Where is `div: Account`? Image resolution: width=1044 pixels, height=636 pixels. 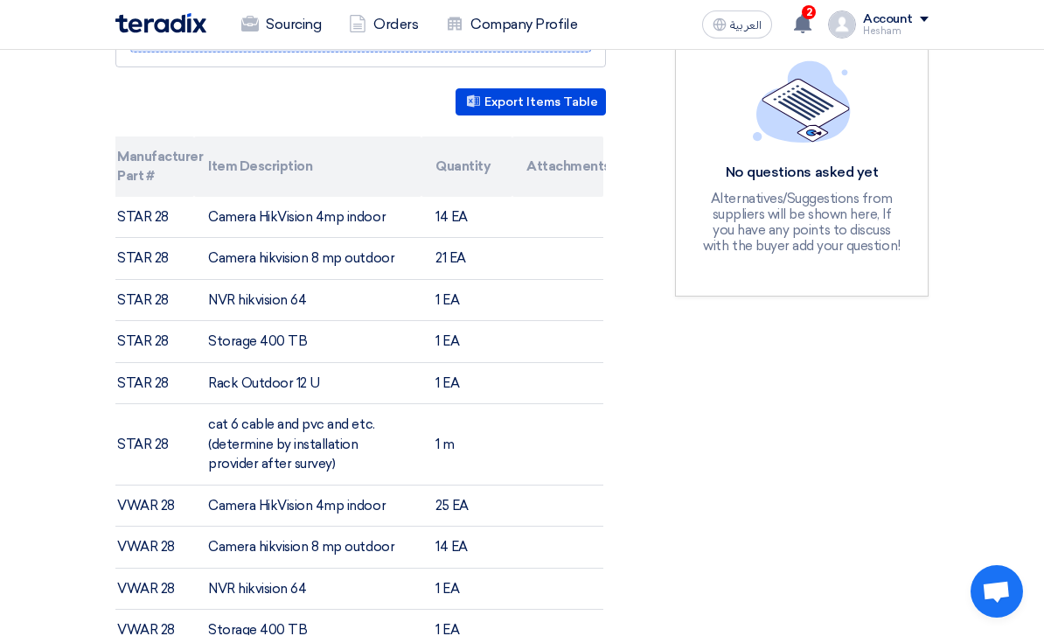 div: Account is located at coordinates (887, 20).